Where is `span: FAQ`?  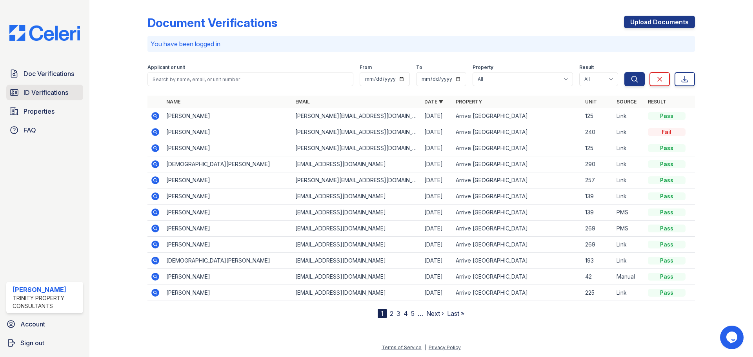 span: FAQ is located at coordinates (30, 130).